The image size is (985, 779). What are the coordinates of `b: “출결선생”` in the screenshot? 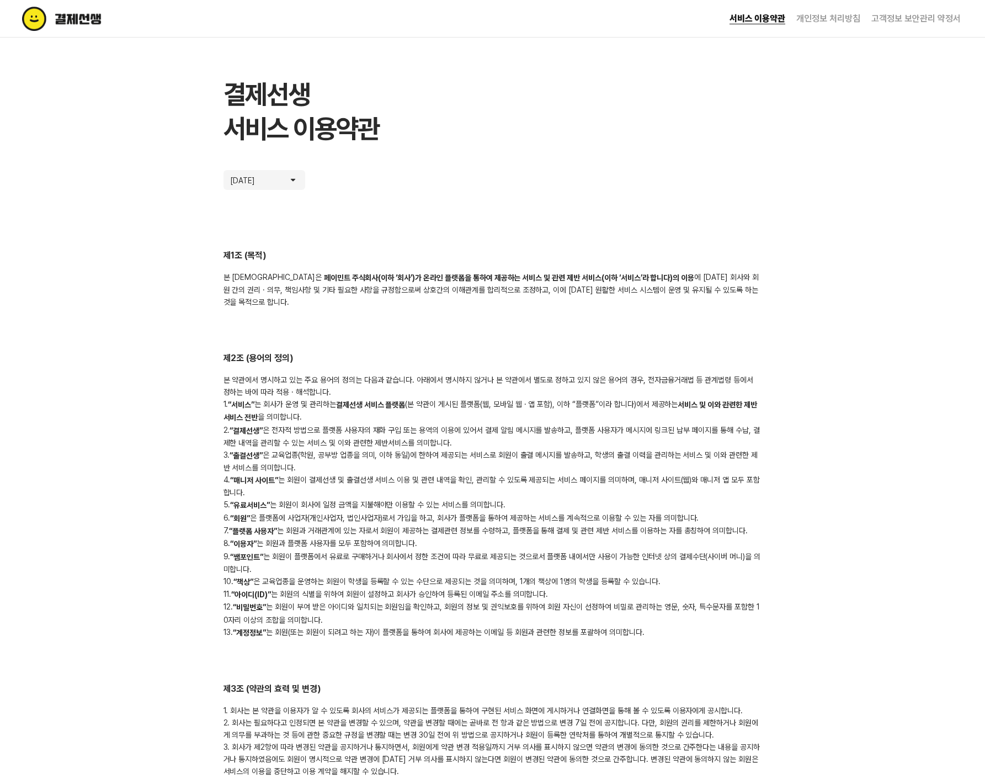 It's located at (246, 455).